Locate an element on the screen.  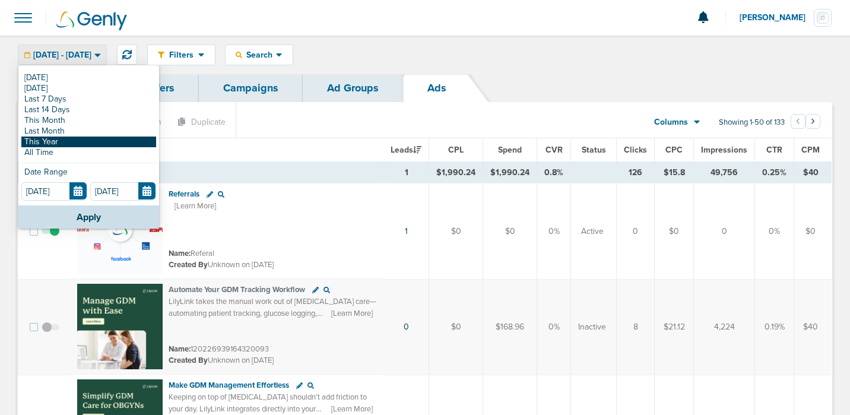
span: Make GDM Management Effortless is located at coordinates (229, 385).